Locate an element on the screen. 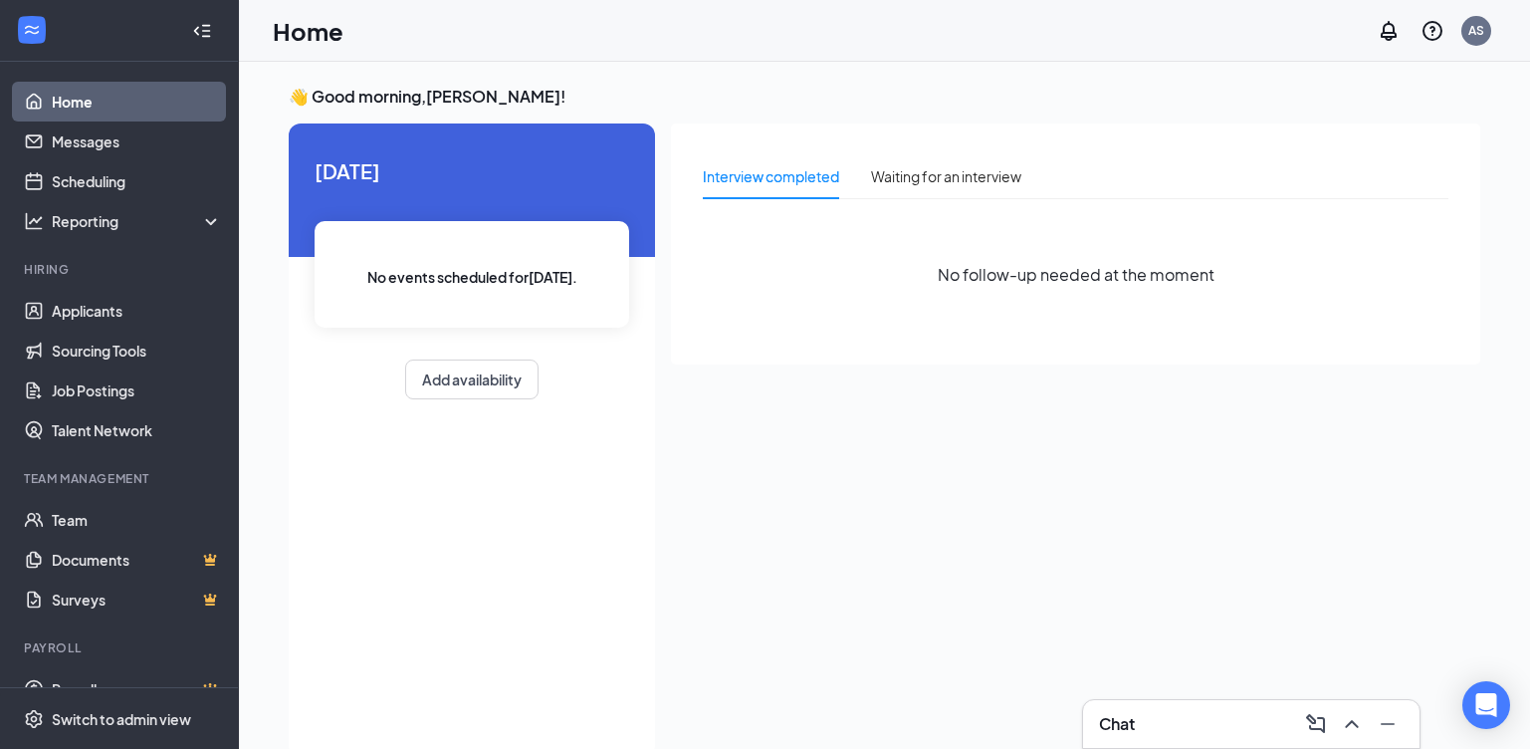  div: AS is located at coordinates (1477, 30).